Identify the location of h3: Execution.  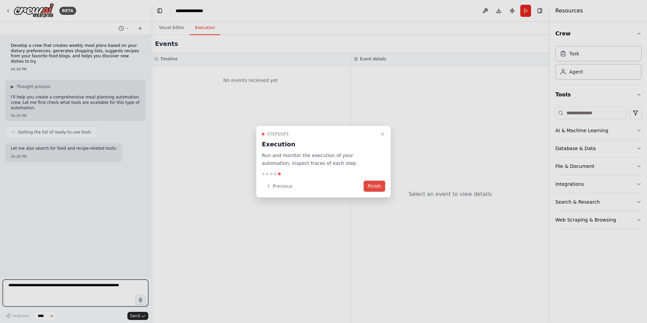
(319, 144).